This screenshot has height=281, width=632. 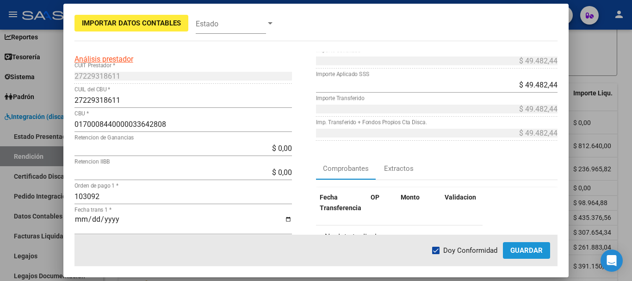 I want to click on datatable-header-cell: Monto, so click(x=419, y=203).